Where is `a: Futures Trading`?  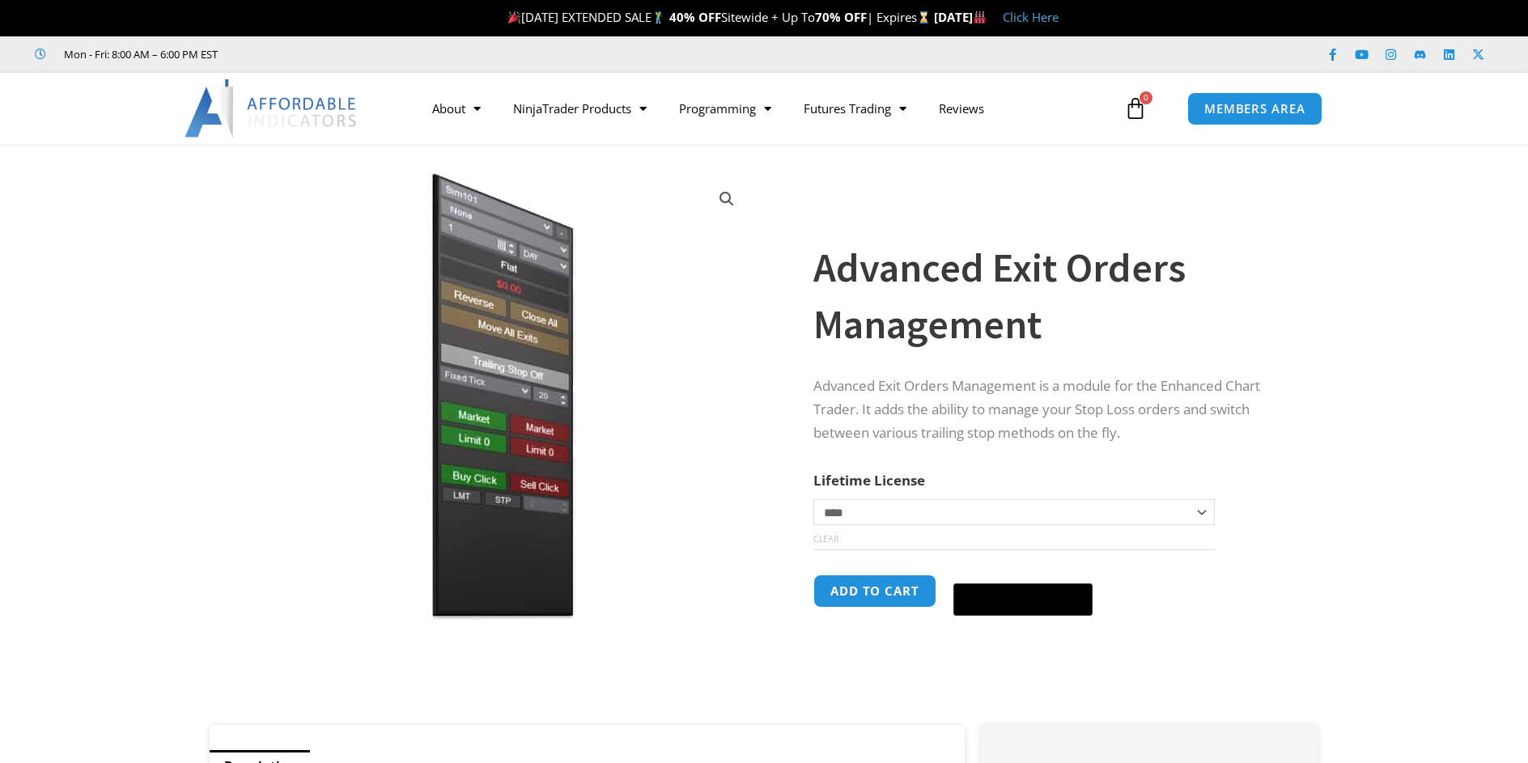 a: Futures Trading is located at coordinates (854, 108).